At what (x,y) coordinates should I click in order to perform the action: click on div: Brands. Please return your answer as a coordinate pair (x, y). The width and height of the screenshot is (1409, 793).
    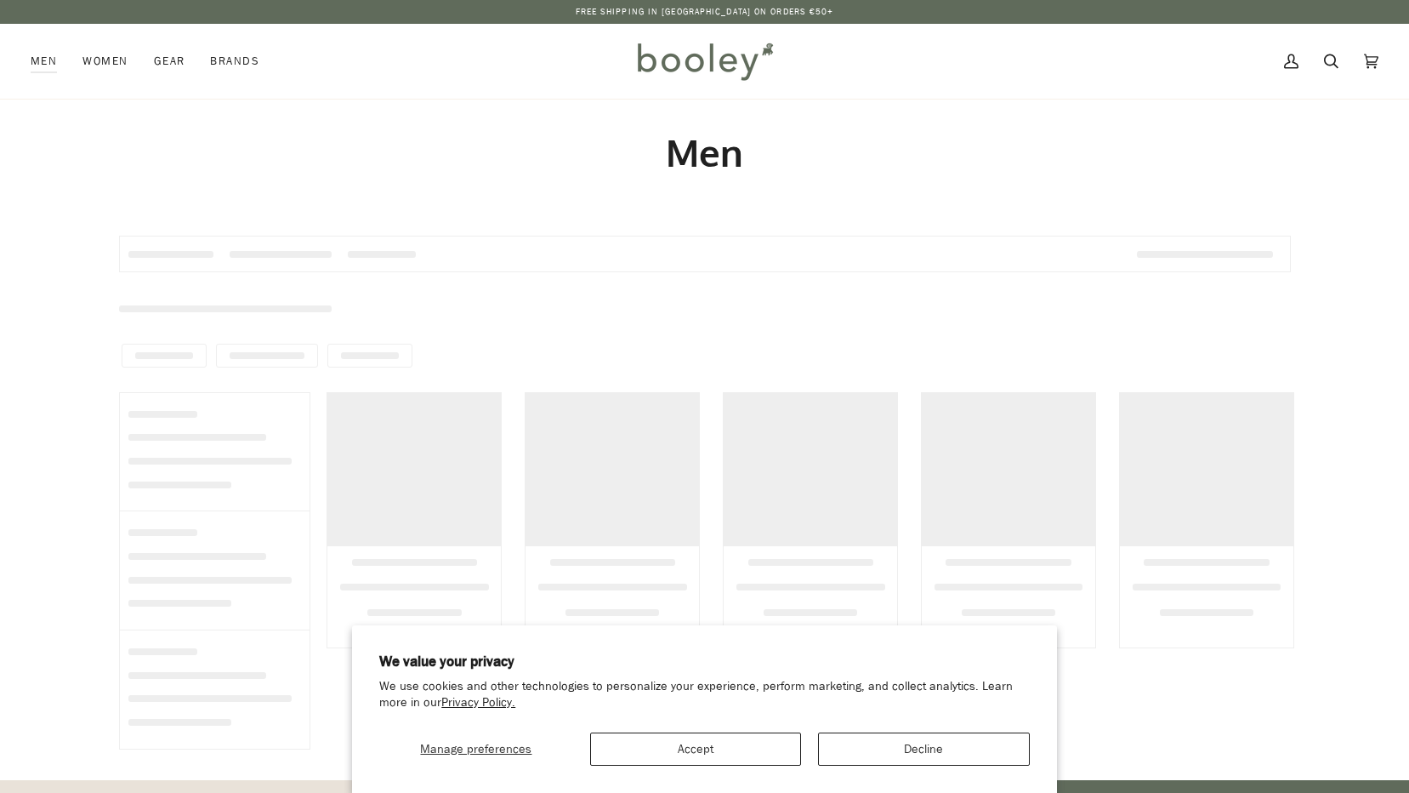
    Looking at the image, I should click on (235, 61).